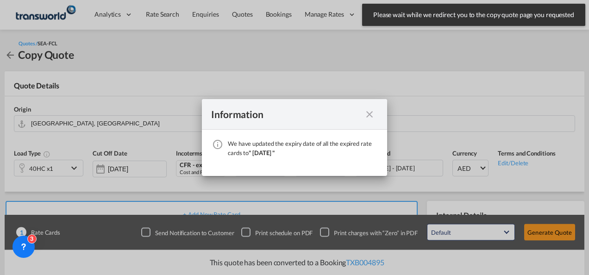 The image size is (589, 275). What do you see at coordinates (303, 148) in the screenshot?
I see `div: We have updated the expiry date of all the expired rate cards to` at bounding box center [303, 148].